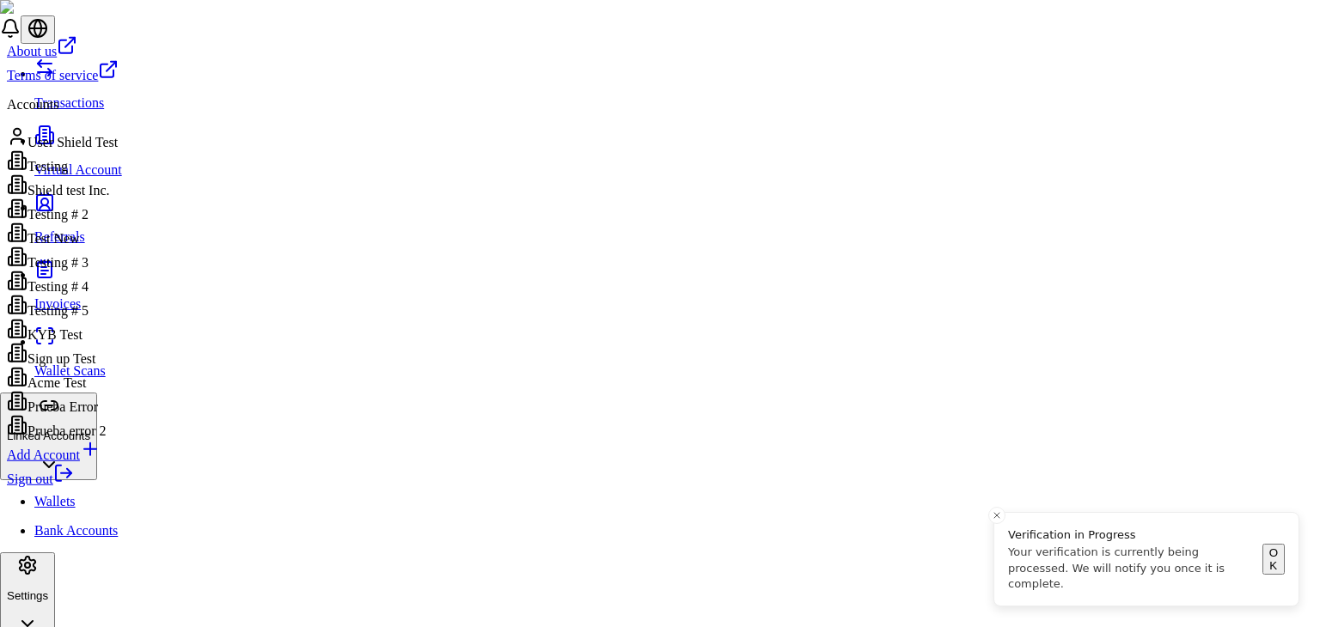  What do you see at coordinates (63, 331) in the screenshot?
I see `div: KYB Test` at bounding box center [63, 331].